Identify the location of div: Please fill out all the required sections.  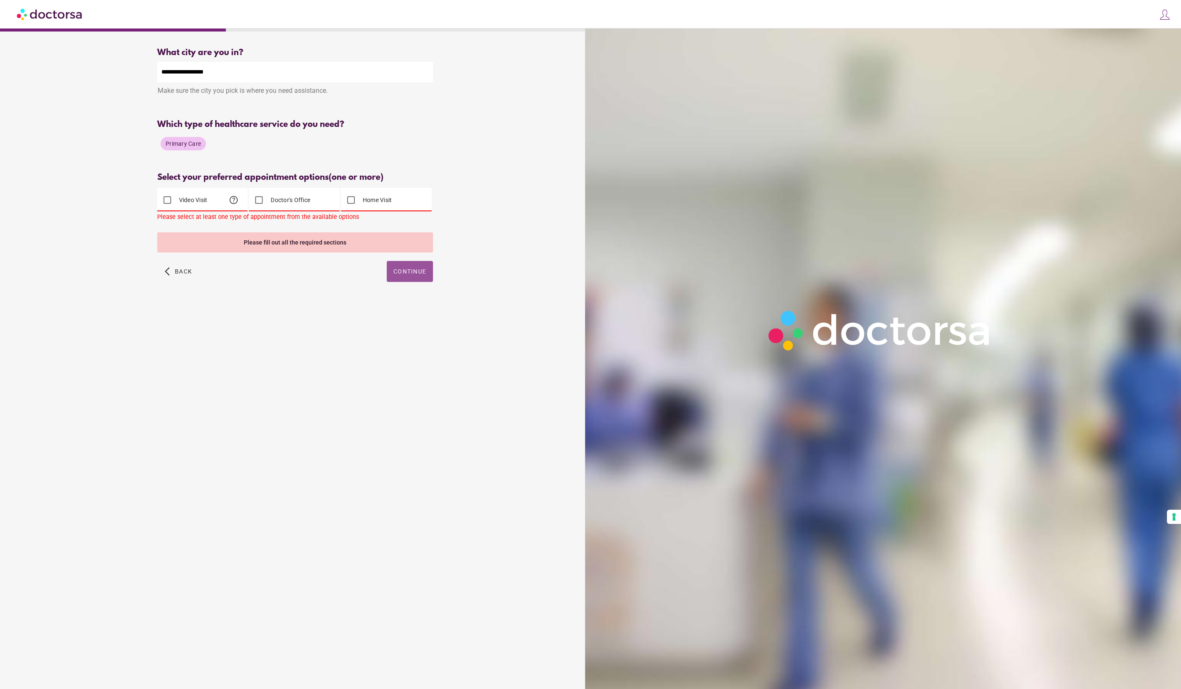
(295, 243).